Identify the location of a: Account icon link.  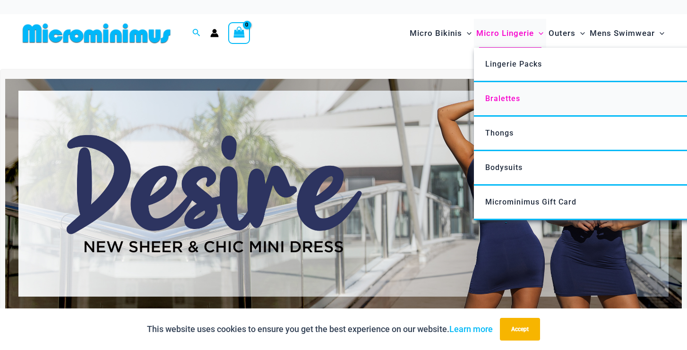
(214, 33).